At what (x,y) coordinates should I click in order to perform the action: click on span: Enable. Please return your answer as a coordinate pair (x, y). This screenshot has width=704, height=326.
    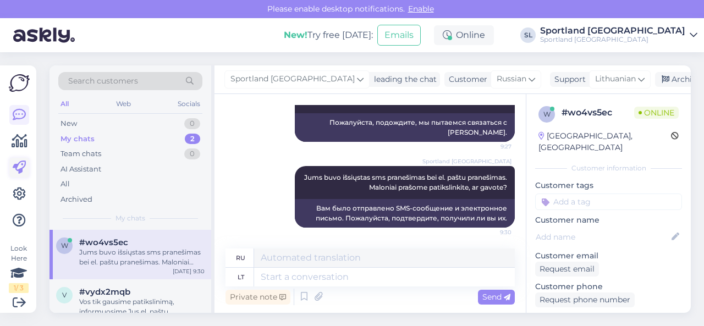
    Looking at the image, I should click on (421, 9).